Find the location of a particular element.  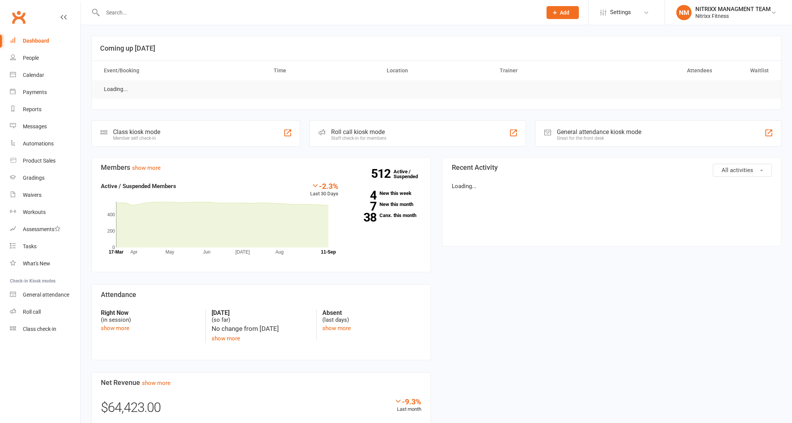

h3: Net Revenue is located at coordinates (261, 382).